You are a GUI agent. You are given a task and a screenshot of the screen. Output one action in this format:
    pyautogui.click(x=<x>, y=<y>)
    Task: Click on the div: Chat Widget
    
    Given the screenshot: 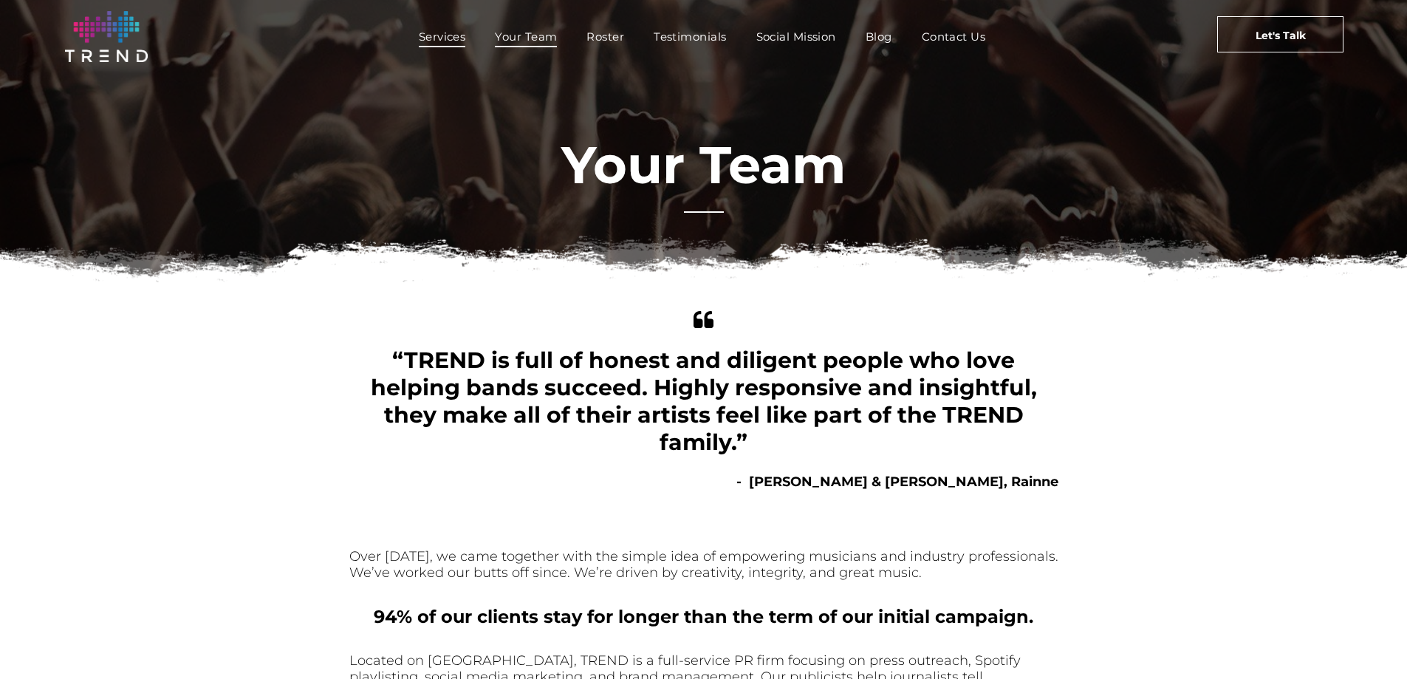 What is the action you would take?
    pyautogui.click(x=1370, y=643)
    